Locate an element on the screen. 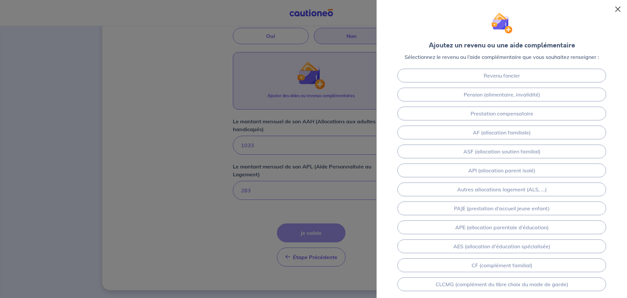  div: Ajoutez un revenu ou une aide complémentaire is located at coordinates (502, 45).